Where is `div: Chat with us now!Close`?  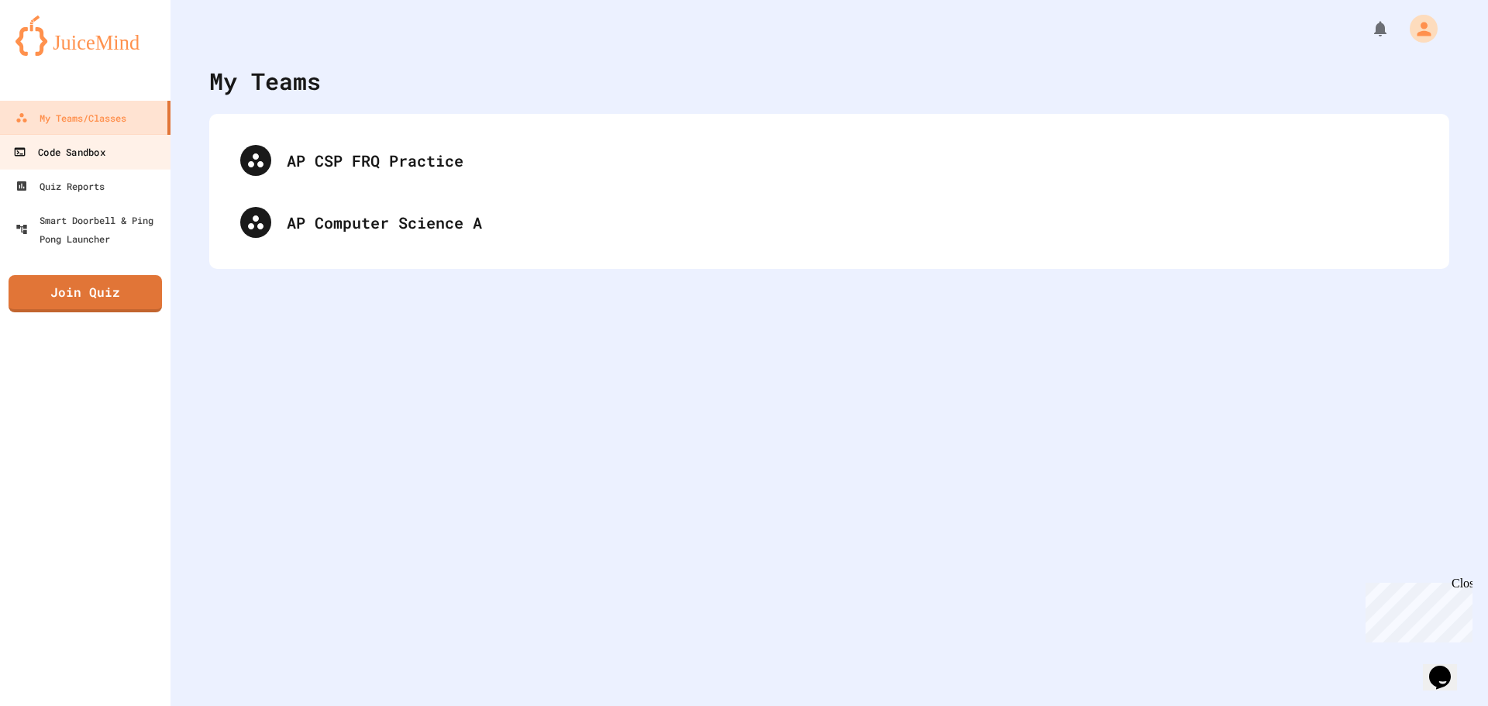 div: Chat with us now!Close is located at coordinates (57, 52).